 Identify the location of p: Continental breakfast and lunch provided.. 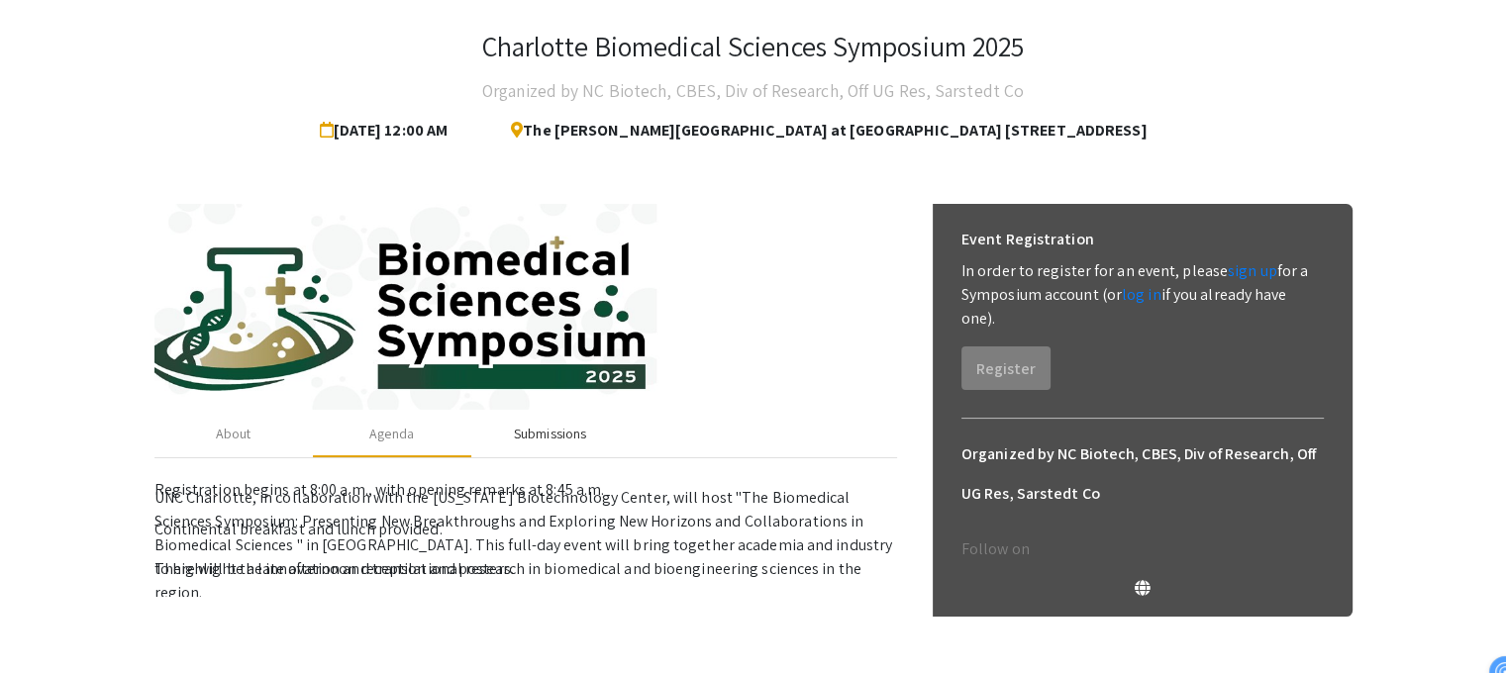
(526, 530).